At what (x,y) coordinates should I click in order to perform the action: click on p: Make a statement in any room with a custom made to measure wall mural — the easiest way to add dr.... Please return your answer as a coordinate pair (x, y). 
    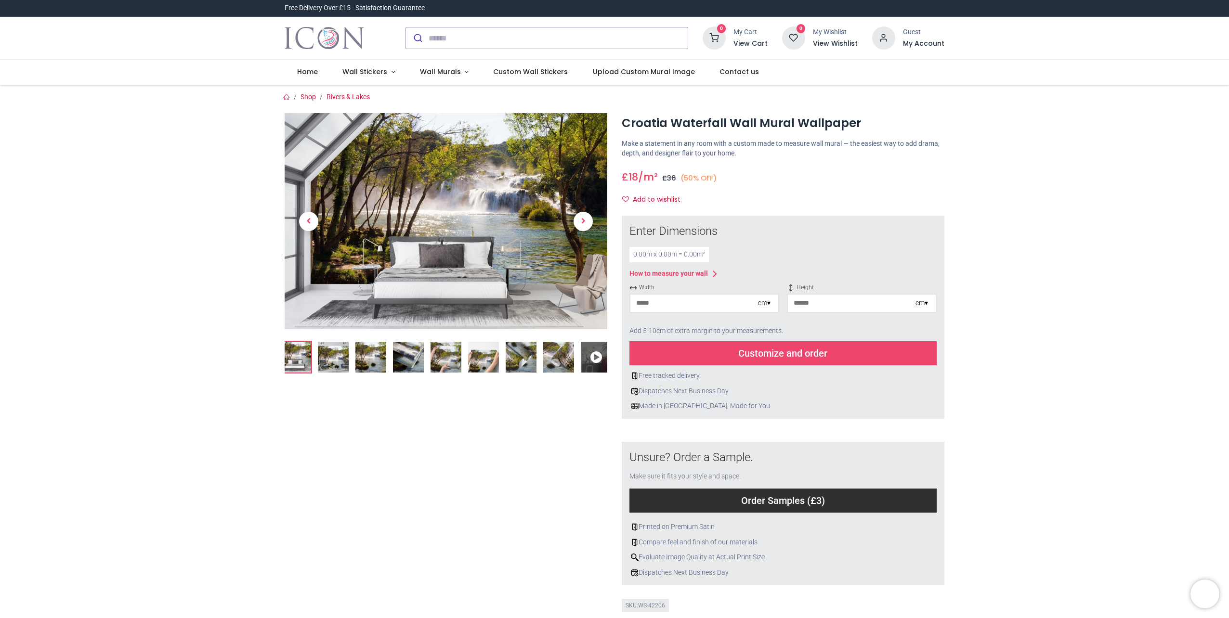
    Looking at the image, I should click on (783, 148).